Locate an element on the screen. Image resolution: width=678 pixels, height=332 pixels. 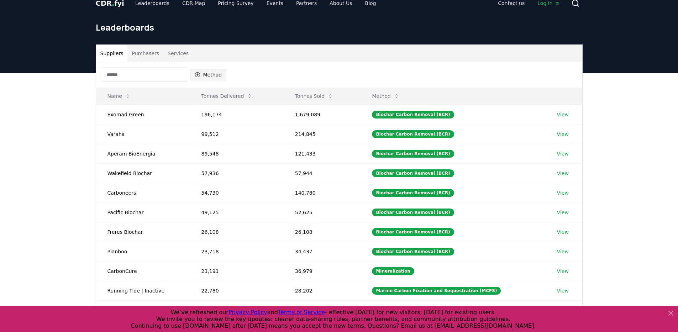
td: CarbonCure is located at coordinates (143, 271).